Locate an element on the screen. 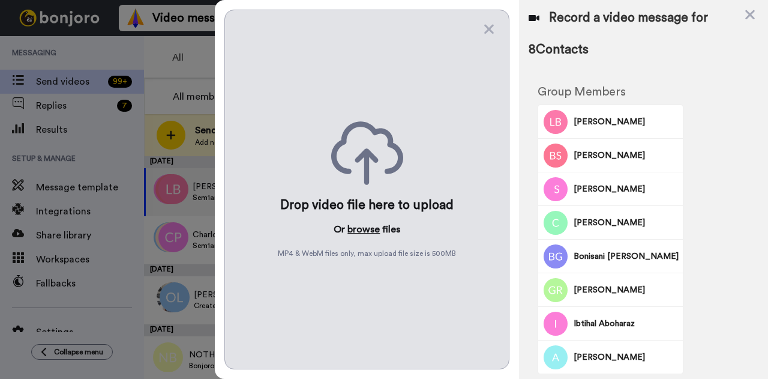 The height and width of the screenshot is (379, 768). p: Or files is located at coordinates (367, 229).